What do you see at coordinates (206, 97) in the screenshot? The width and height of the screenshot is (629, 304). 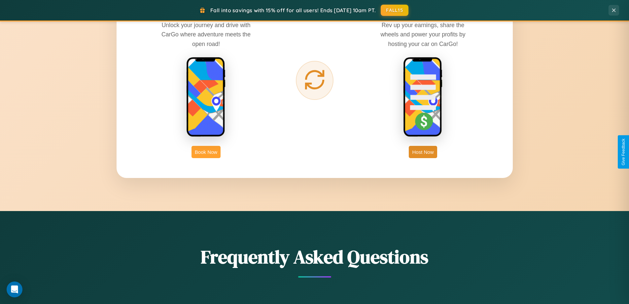 I see `img: rent phone` at bounding box center [206, 97].